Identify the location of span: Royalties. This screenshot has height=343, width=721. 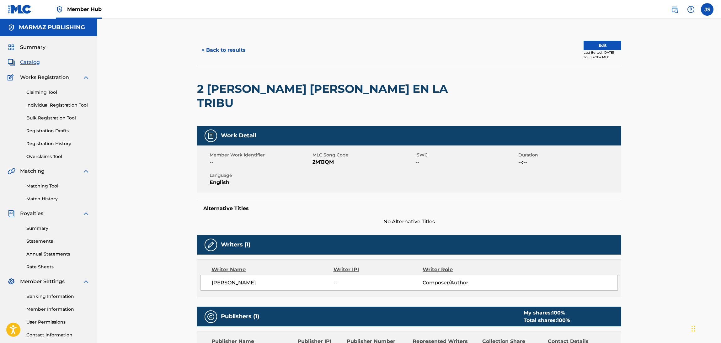
(32, 214).